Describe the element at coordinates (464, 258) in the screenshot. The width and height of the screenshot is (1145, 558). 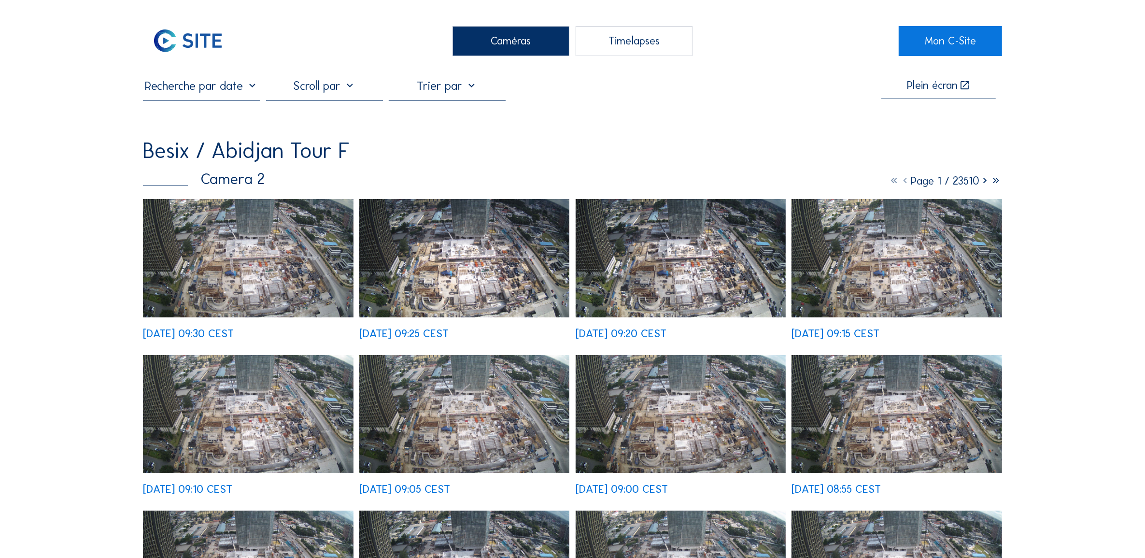
I see `img: image_53481950` at that location.